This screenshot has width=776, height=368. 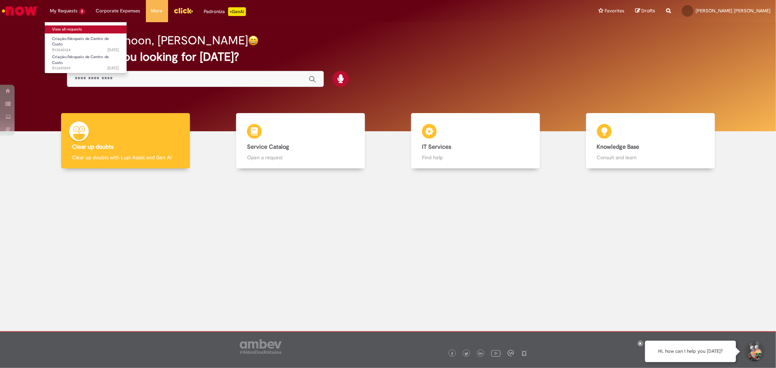 I want to click on span: R13491899, so click(x=86, y=68).